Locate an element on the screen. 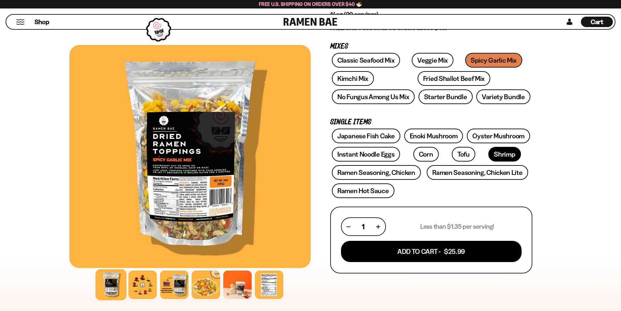  a: Oyster Mushroom is located at coordinates (499, 136).